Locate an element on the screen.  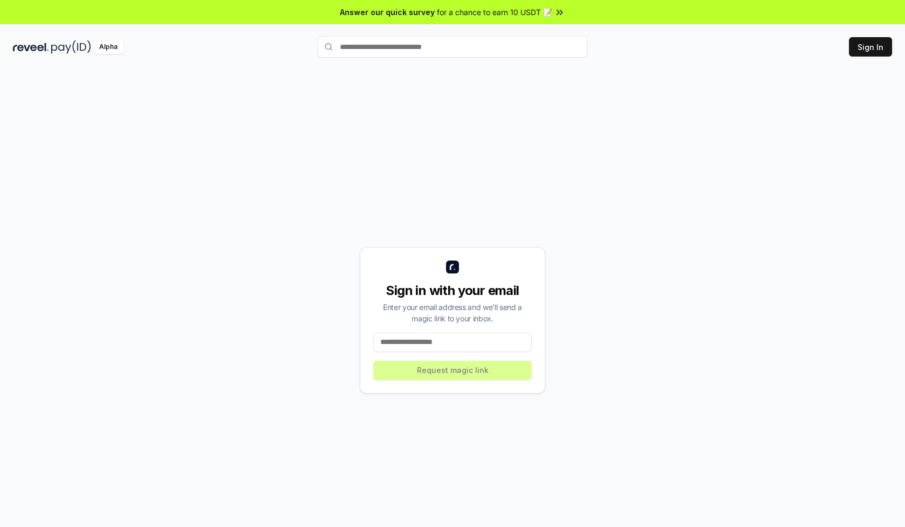
span: for a chance to earn 10 USDT 📝 is located at coordinates (494, 12).